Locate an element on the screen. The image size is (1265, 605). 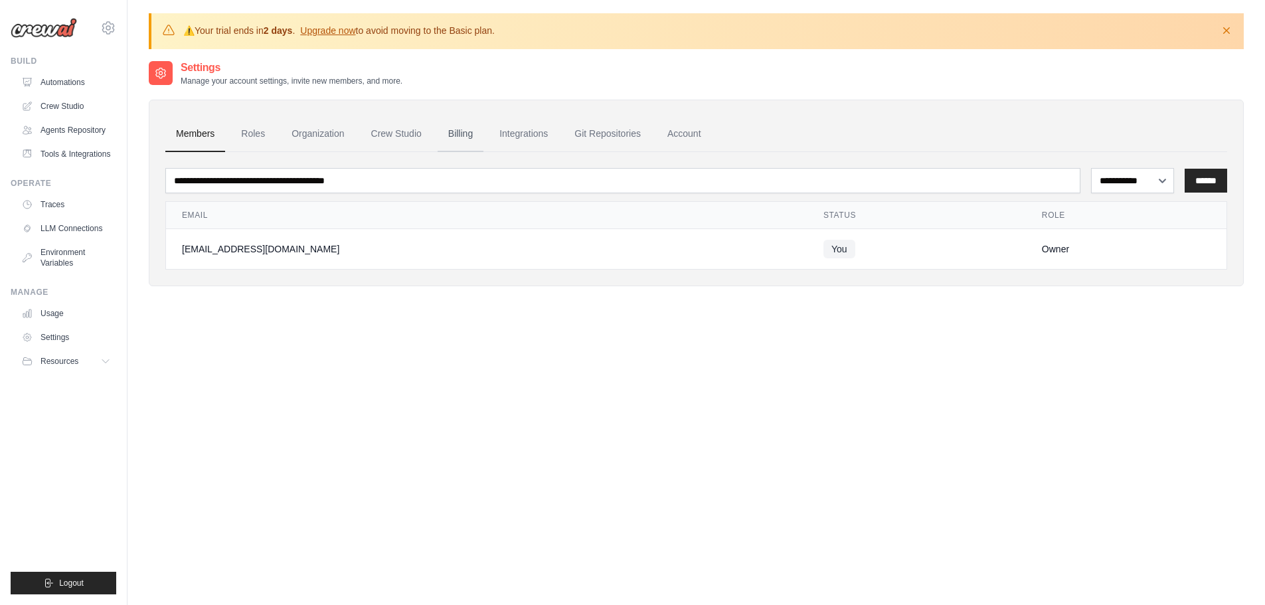
div: Build is located at coordinates (63, 61).